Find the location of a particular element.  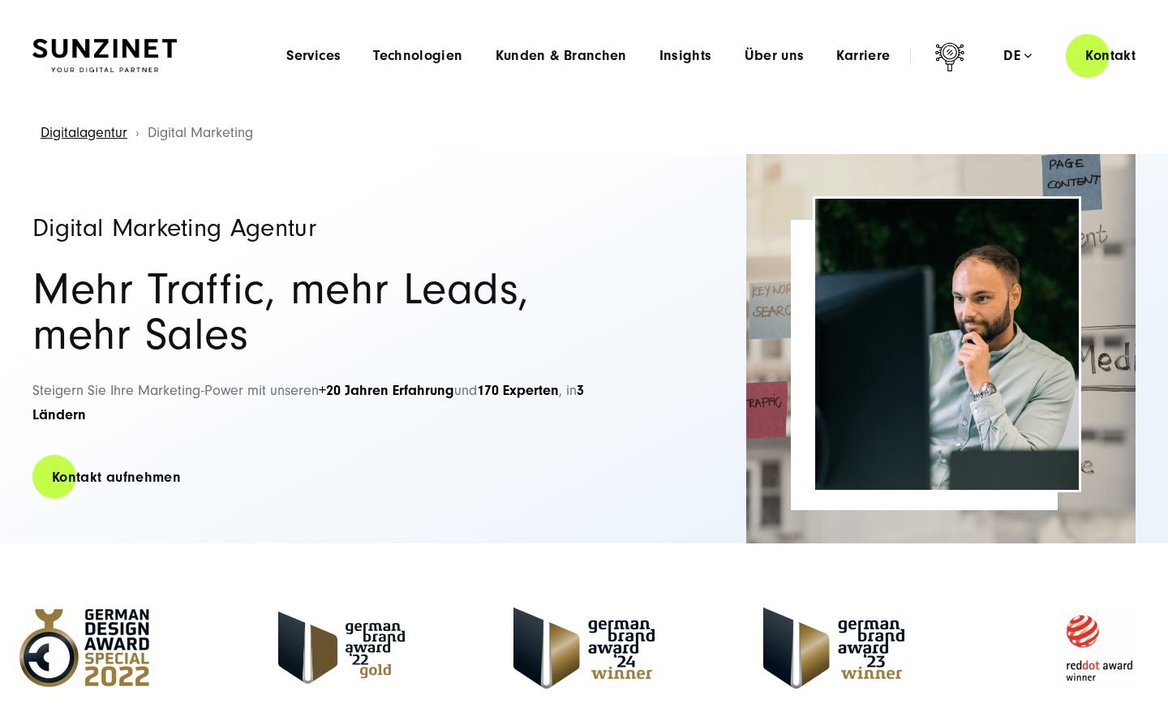

strong: +20 Jahren Erfahrung is located at coordinates (386, 390).